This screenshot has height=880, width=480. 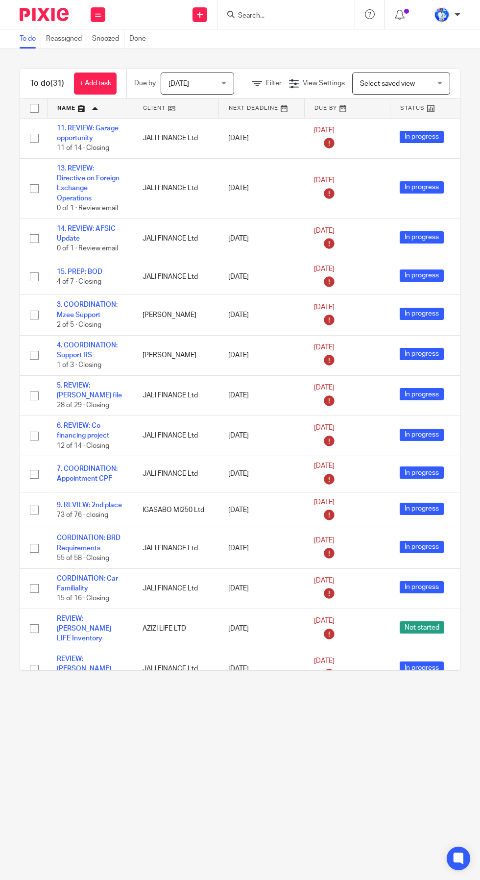 What do you see at coordinates (88, 133) in the screenshot?
I see `a: 11. REVIEW: Garage opportunity` at bounding box center [88, 133].